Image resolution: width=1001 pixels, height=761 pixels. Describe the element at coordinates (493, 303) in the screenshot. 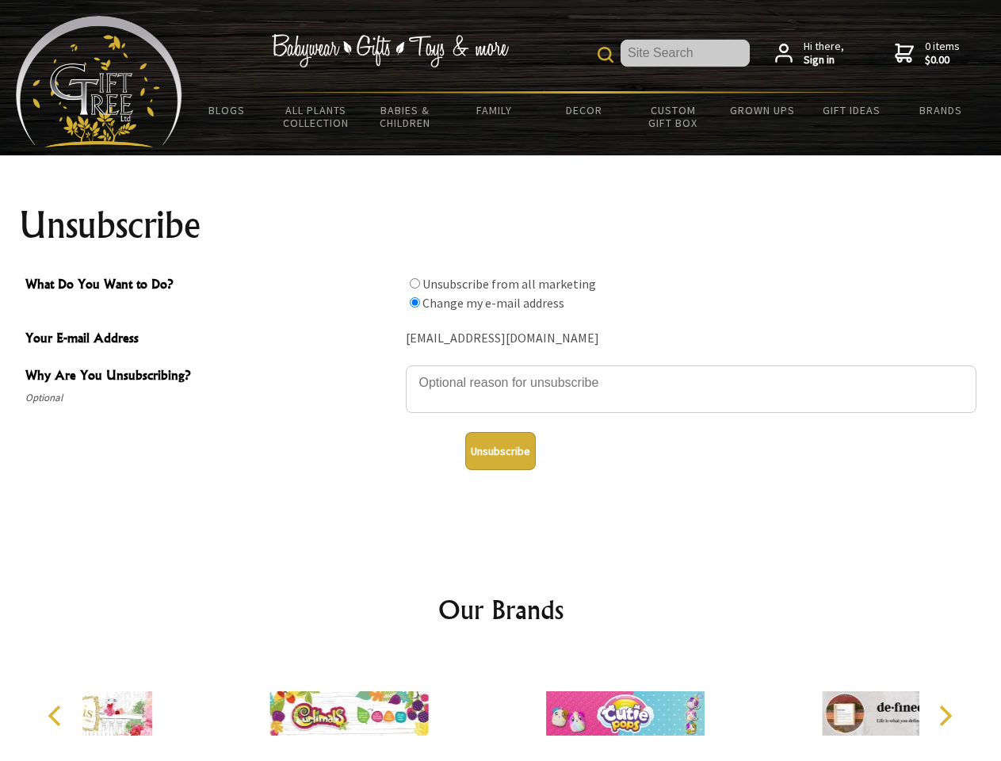

I see `label: Change my e-mail address` at that location.